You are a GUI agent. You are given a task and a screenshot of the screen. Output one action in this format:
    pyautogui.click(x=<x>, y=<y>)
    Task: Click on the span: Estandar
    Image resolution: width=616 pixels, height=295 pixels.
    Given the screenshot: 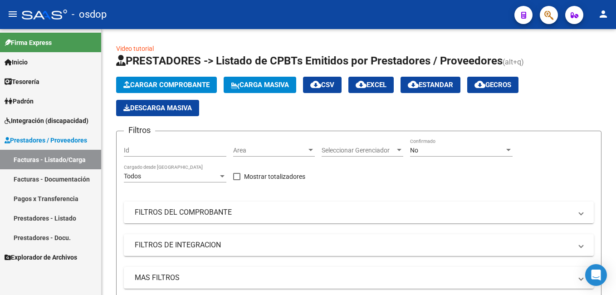 What is the action you would take?
    pyautogui.click(x=430, y=85)
    